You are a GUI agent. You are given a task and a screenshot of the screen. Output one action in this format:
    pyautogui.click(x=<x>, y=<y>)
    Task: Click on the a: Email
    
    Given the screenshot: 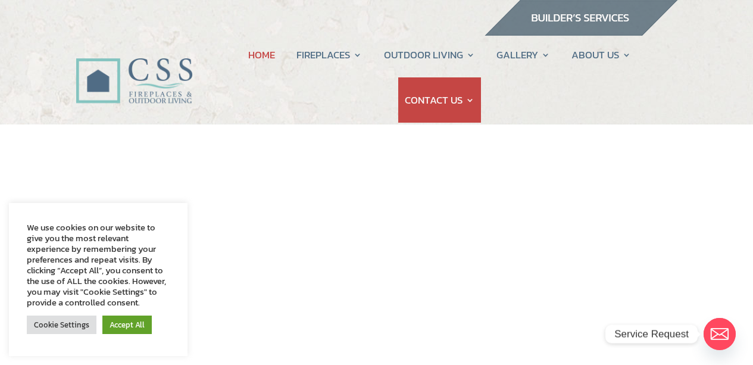 What is the action you would take?
    pyautogui.click(x=720, y=334)
    